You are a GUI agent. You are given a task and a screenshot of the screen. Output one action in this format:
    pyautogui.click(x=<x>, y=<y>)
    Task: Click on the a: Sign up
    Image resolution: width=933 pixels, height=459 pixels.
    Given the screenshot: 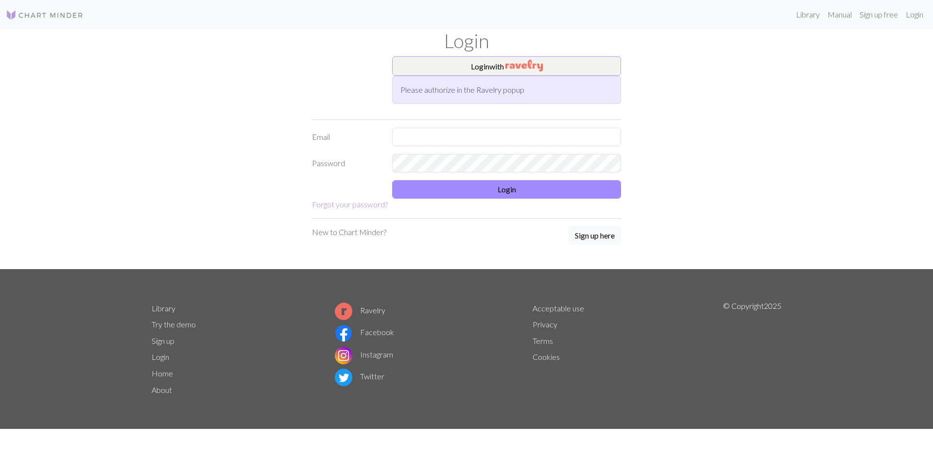 What is the action you would take?
    pyautogui.click(x=163, y=341)
    